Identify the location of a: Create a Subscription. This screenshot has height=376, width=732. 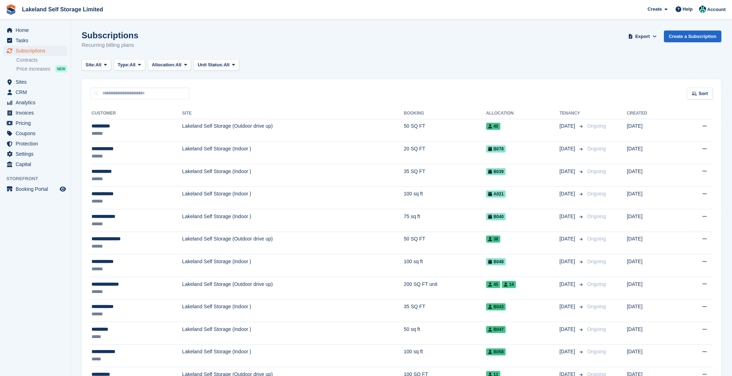
(693, 36).